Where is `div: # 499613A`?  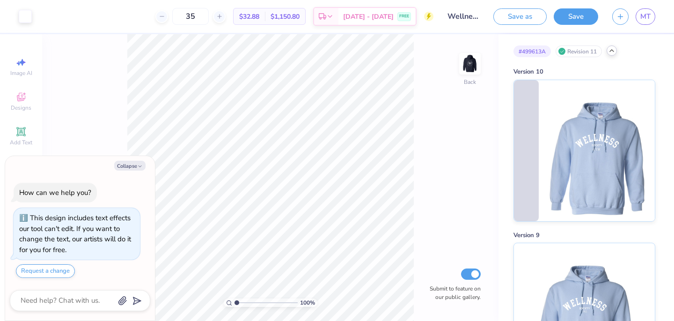 div: # 499613A is located at coordinates (532, 51).